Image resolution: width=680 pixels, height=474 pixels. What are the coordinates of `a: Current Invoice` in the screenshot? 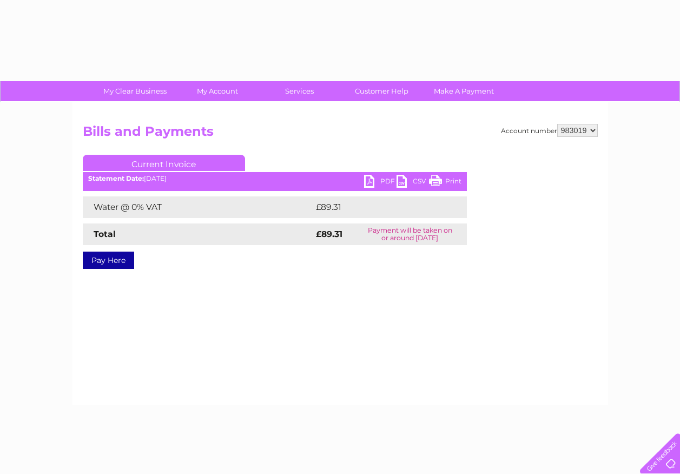 It's located at (164, 163).